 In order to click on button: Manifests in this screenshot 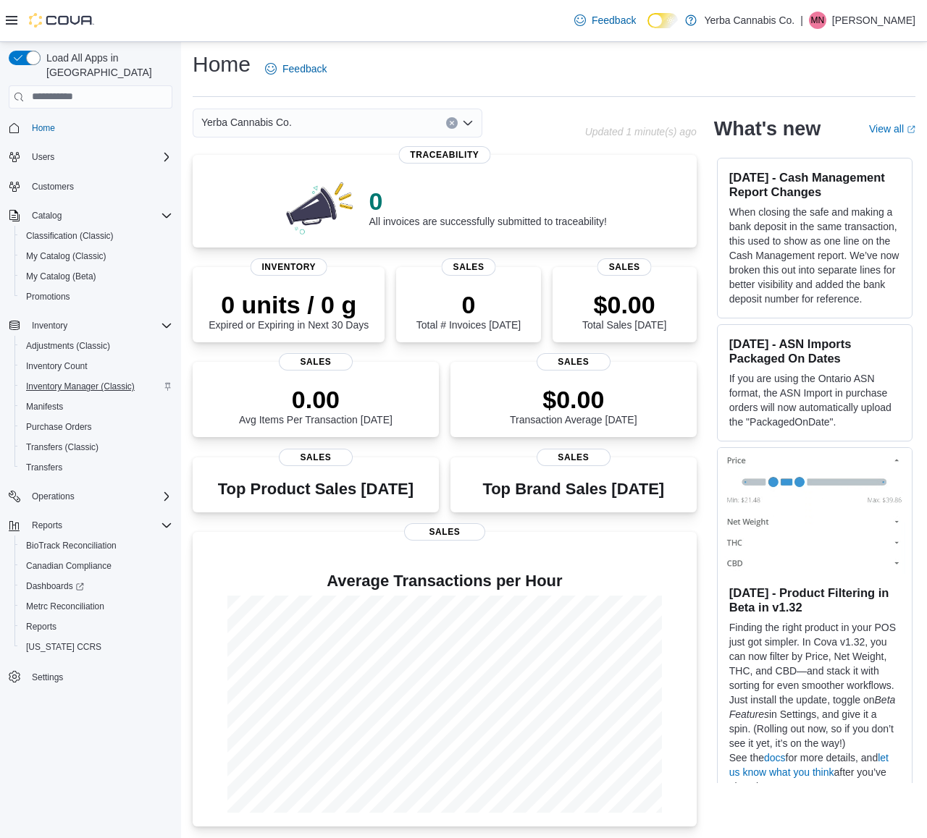, I will do `click(96, 407)`.